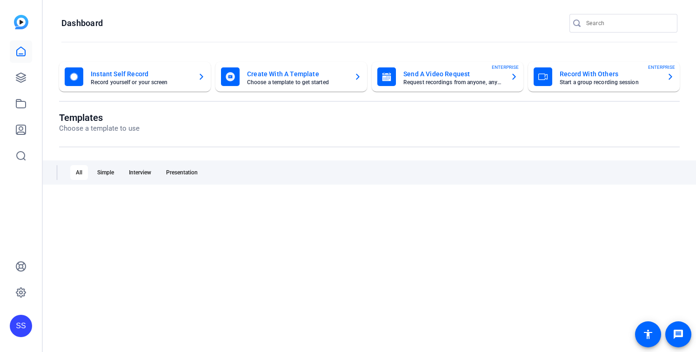 This screenshot has height=352, width=696. Describe the element at coordinates (297, 82) in the screenshot. I see `mat-card-subtitle: Choose a template to get started` at that location.